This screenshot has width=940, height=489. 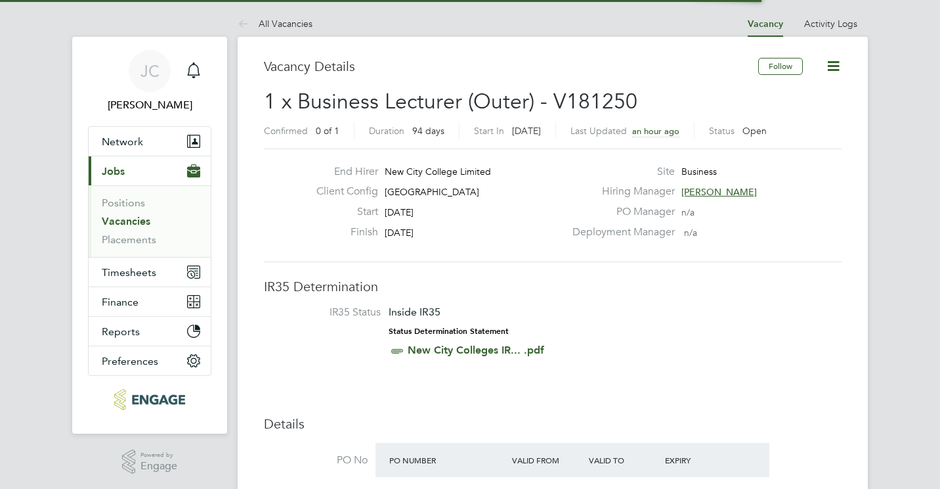 I want to click on label: End Hirer, so click(x=342, y=171).